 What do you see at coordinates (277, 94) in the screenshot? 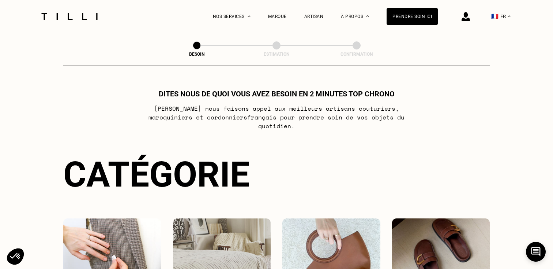
I see `h1: Dites nous de quoi vous avez besoin en 2 minutes top chrono` at bounding box center [277, 94].